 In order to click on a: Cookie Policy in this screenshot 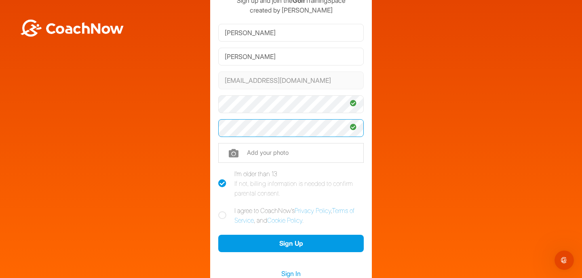, I will do `click(285, 220)`.